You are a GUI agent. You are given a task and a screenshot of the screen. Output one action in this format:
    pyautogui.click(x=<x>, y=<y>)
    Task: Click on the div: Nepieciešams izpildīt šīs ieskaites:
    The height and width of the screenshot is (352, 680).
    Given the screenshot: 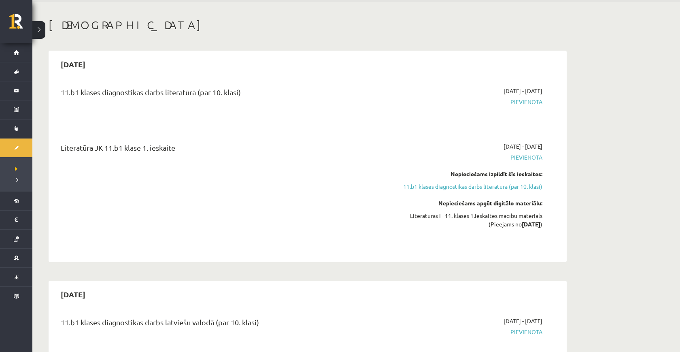 What is the action you would take?
    pyautogui.click(x=466, y=174)
    